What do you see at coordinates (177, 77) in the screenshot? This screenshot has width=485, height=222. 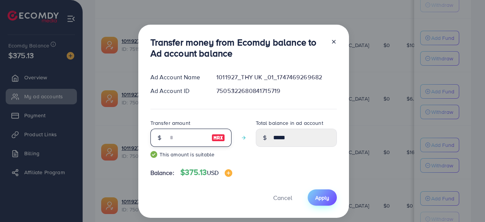 I see `div: Ad Account Name` at bounding box center [177, 77].